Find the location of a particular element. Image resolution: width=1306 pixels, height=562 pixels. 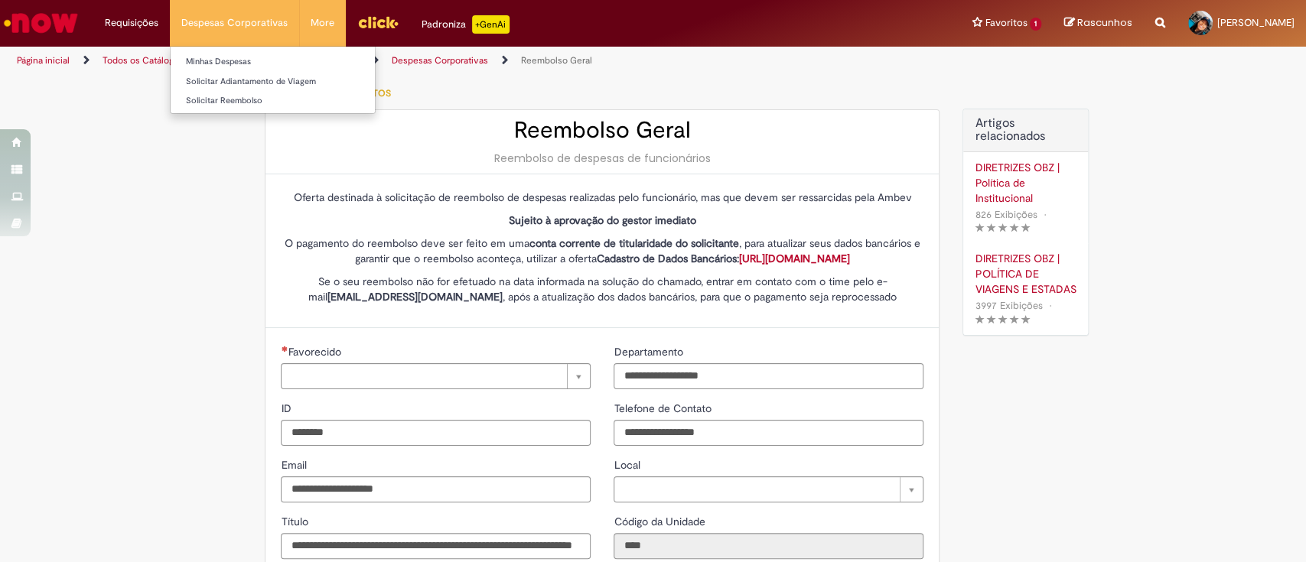

p: O pagamento do reembolso deve ser feito em uma , para atualizar seus dados bancários e garantir q... is located at coordinates (602, 251).